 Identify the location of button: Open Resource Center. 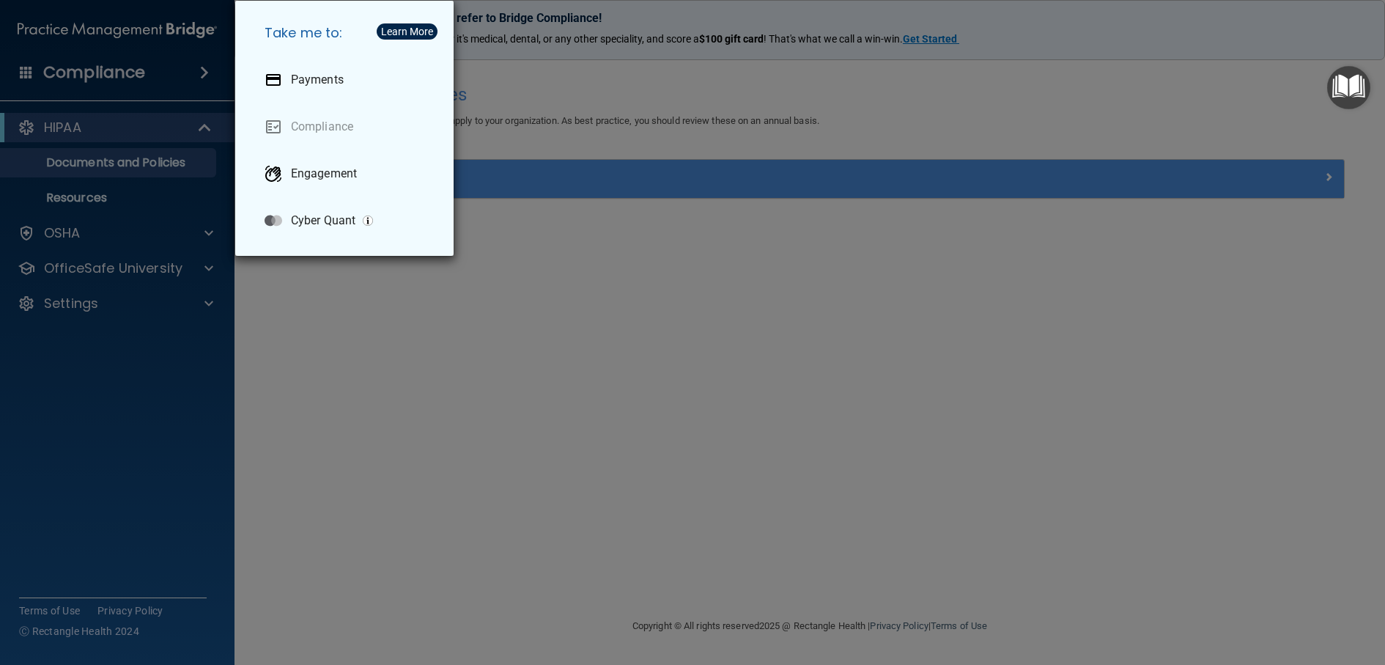
(1349, 87).